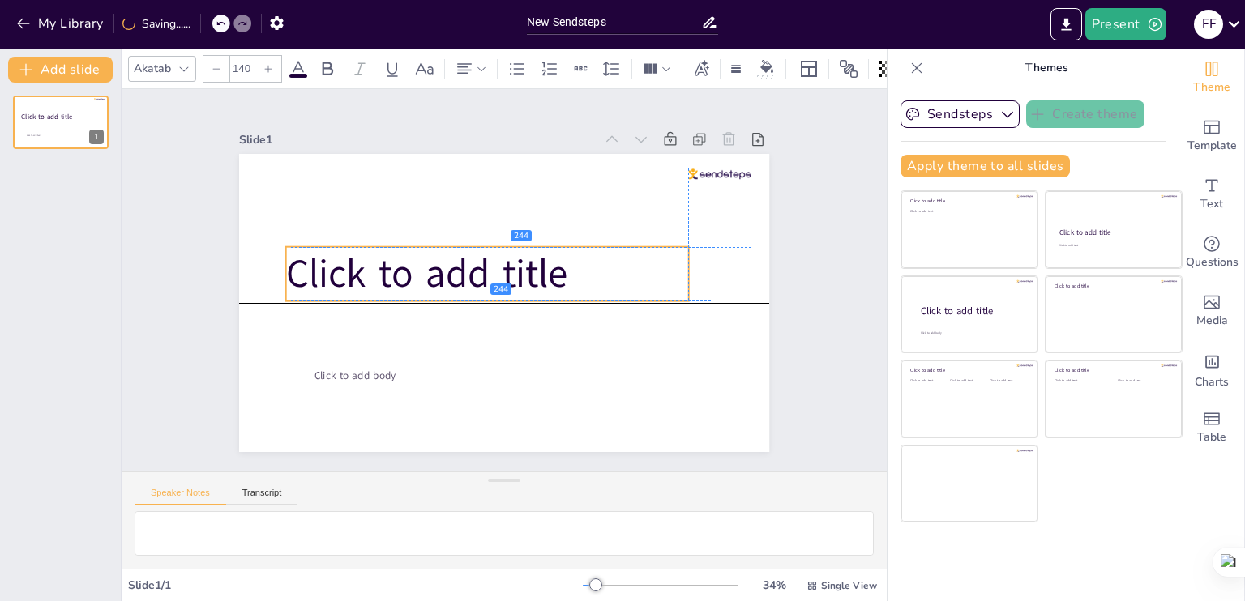 The width and height of the screenshot is (1245, 601). Describe the element at coordinates (736, 69) in the screenshot. I see `div: Border settings` at that location.